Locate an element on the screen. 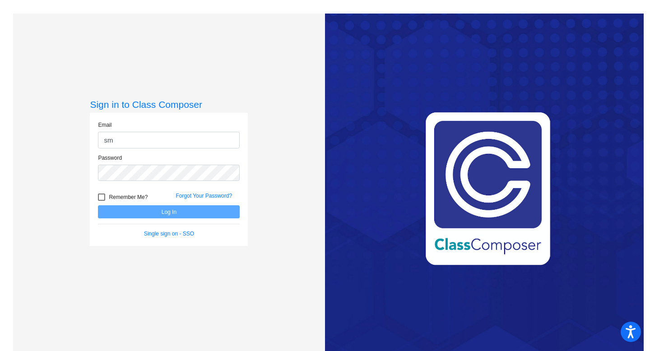  span: Remember Me? is located at coordinates (128, 197).